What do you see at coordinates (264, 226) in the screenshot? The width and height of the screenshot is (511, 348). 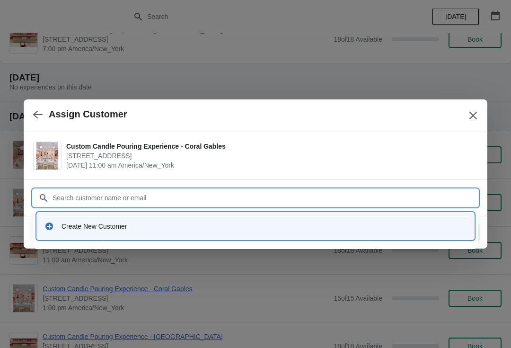 I see `div: Create New Customer` at bounding box center [264, 226].